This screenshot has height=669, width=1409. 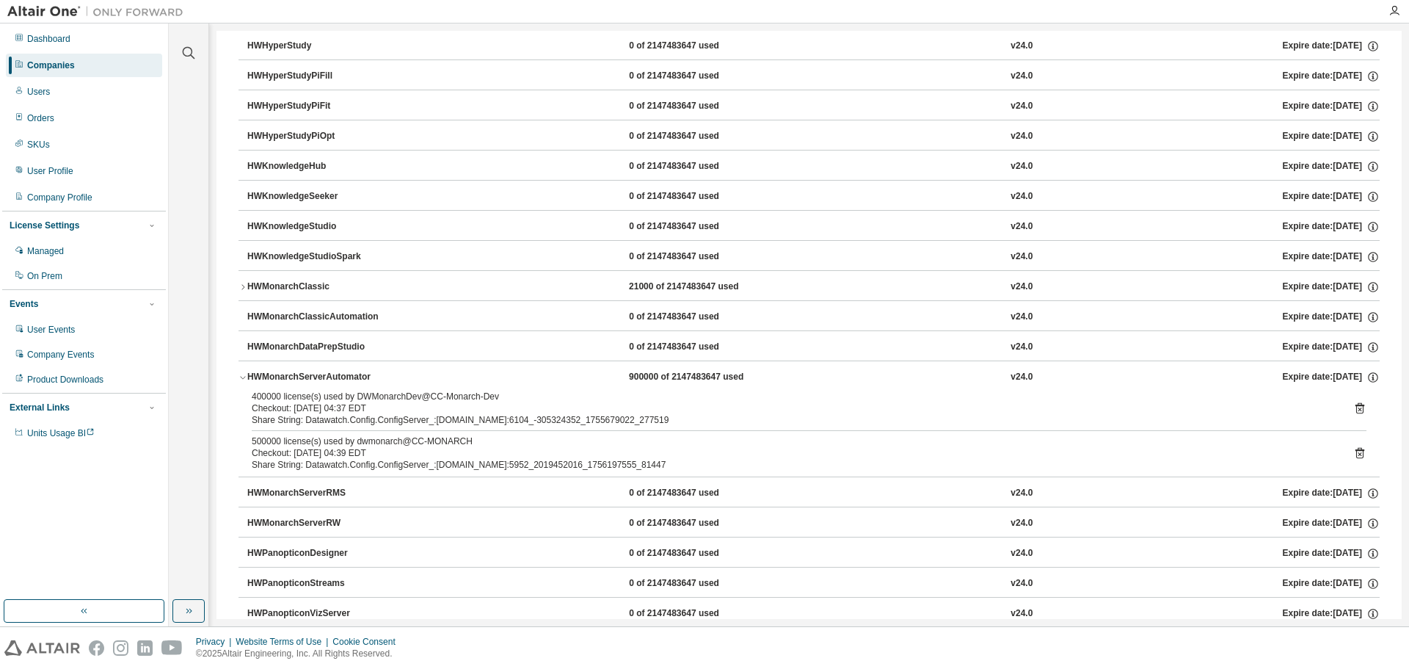 I want to click on div: Events, so click(x=23, y=304).